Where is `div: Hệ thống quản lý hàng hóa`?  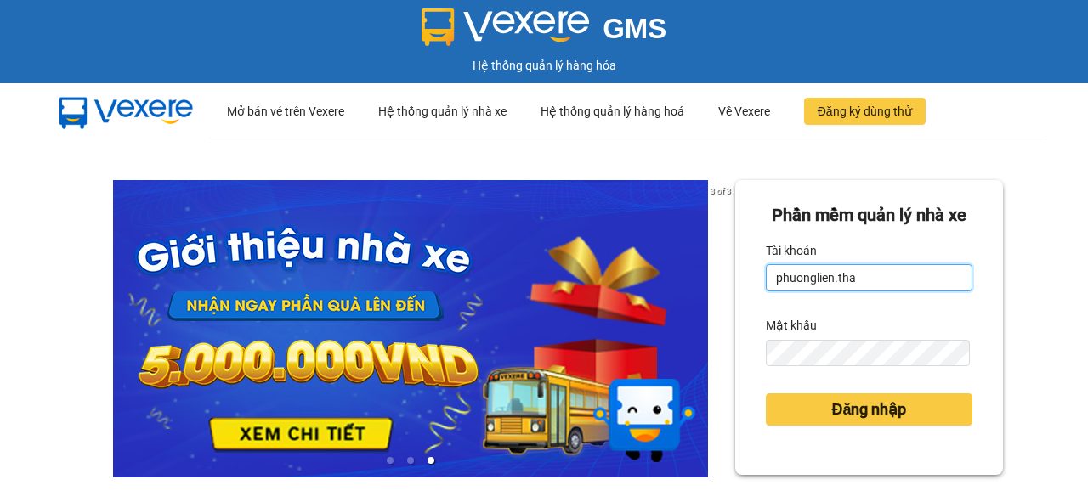
div: Hệ thống quản lý hàng hóa is located at coordinates (544, 65).